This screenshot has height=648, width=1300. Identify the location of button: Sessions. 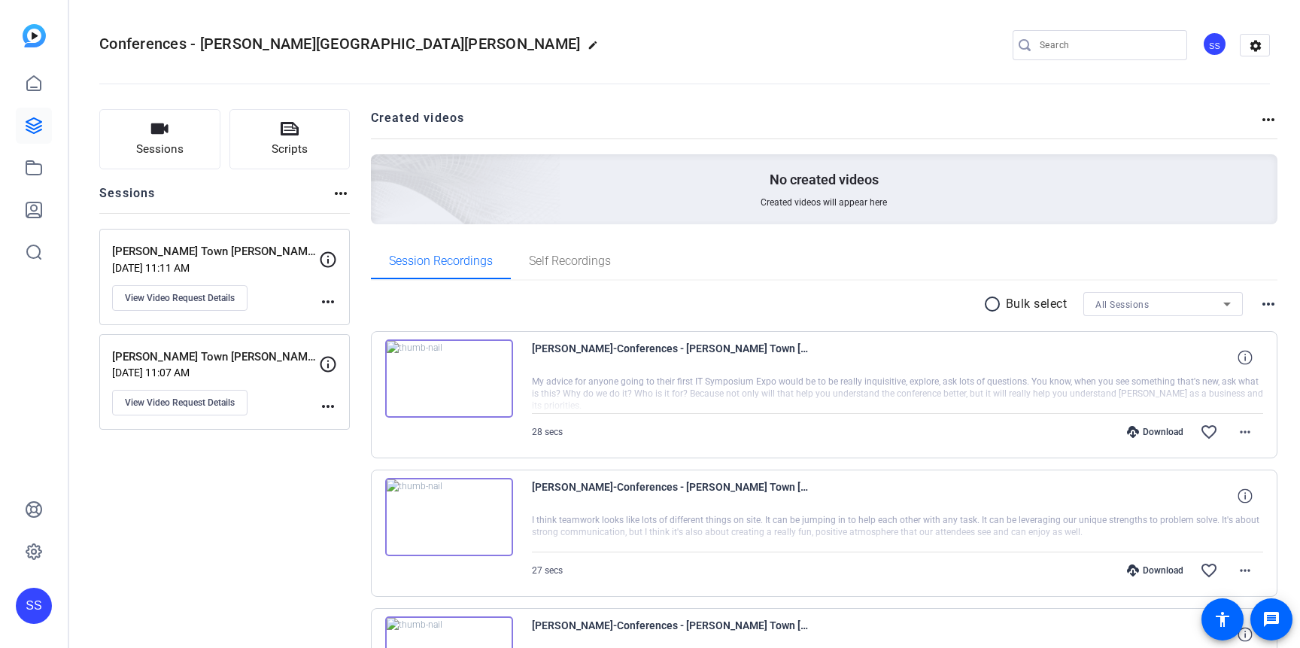
(160, 139).